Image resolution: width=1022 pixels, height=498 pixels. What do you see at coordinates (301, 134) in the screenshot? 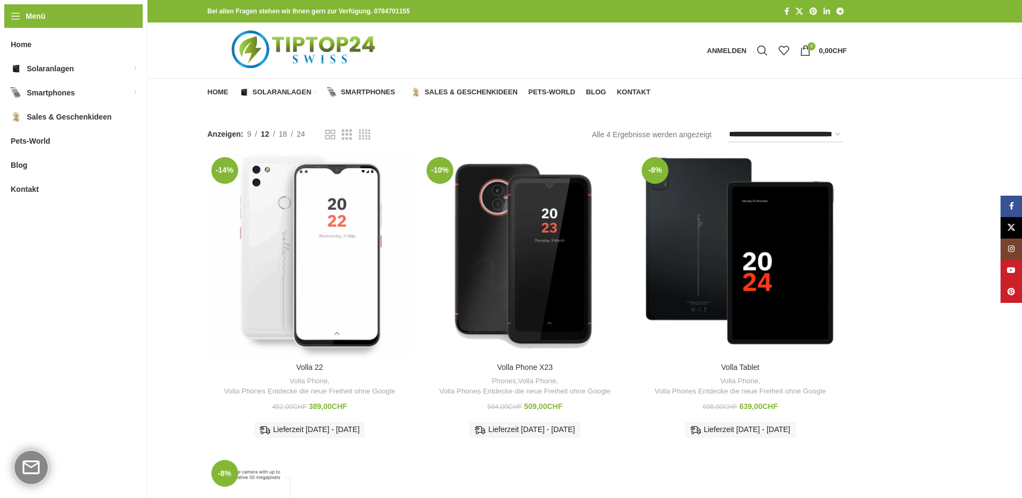
I see `span: 24` at bounding box center [301, 134].